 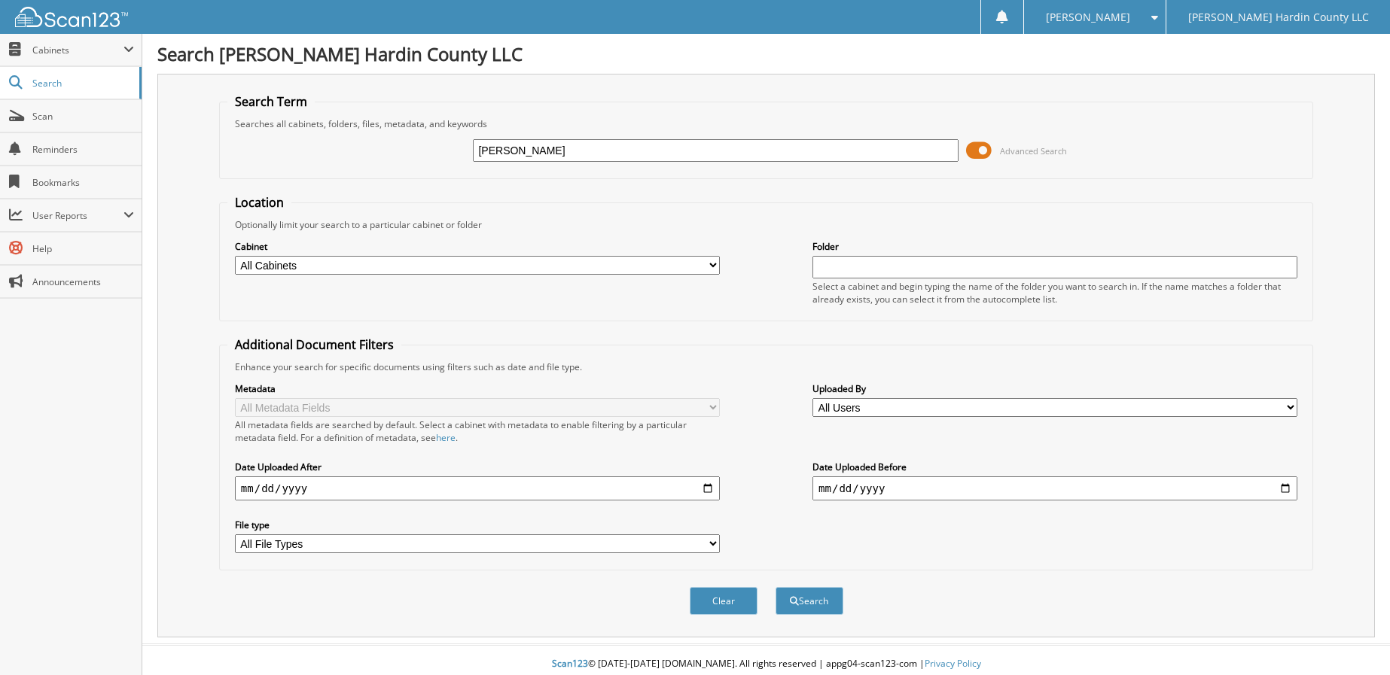 I want to click on span: Scan123, so click(x=570, y=663).